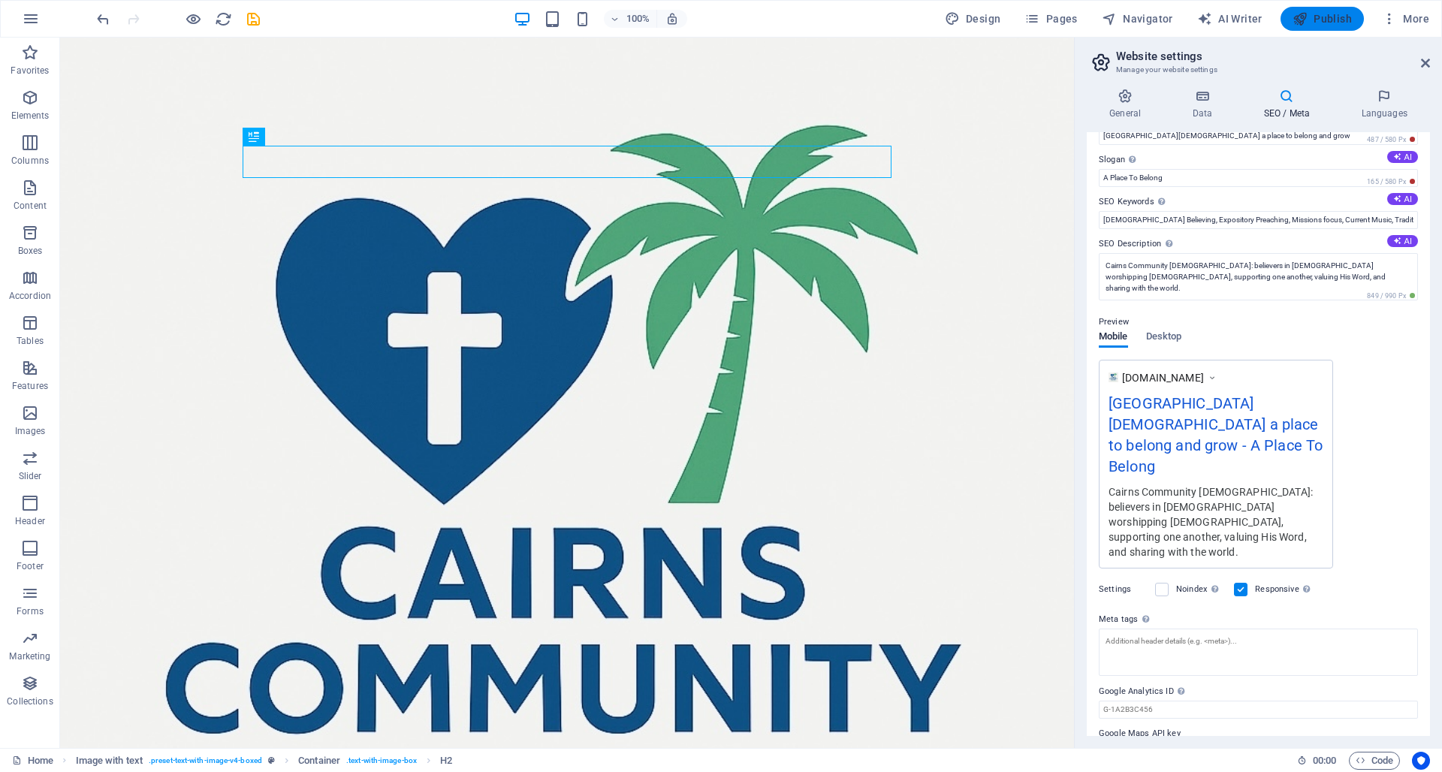  Describe the element at coordinates (1229, 19) in the screenshot. I see `button: AI Writer` at that location.